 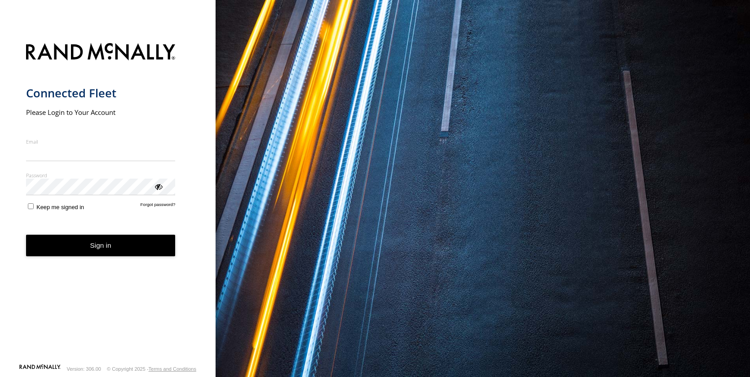 What do you see at coordinates (40, 369) in the screenshot?
I see `a: Visit our Website` at bounding box center [40, 369].